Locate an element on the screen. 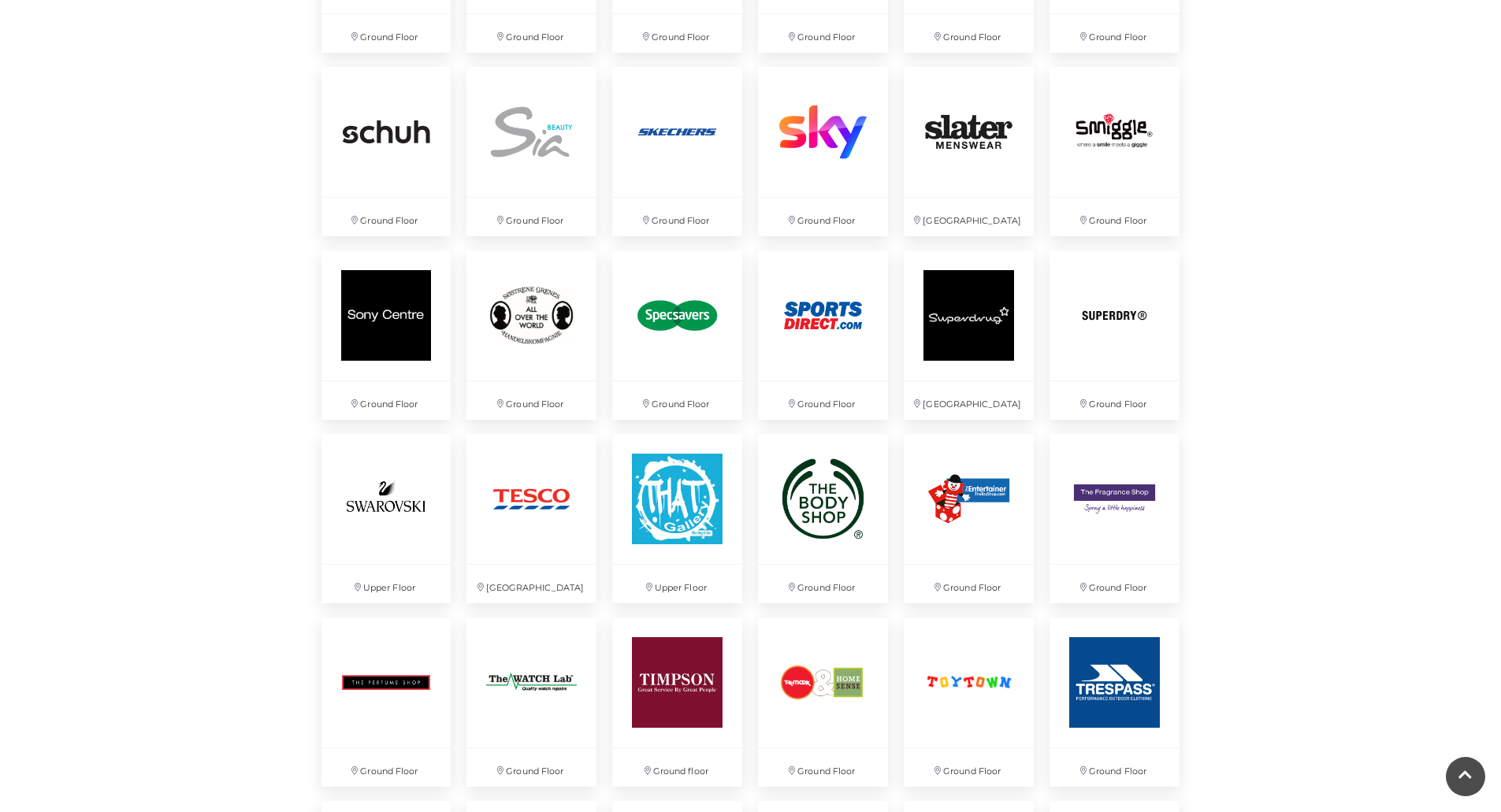 The image size is (1501, 812). img: That Gallery at Festival Place is located at coordinates (677, 499).